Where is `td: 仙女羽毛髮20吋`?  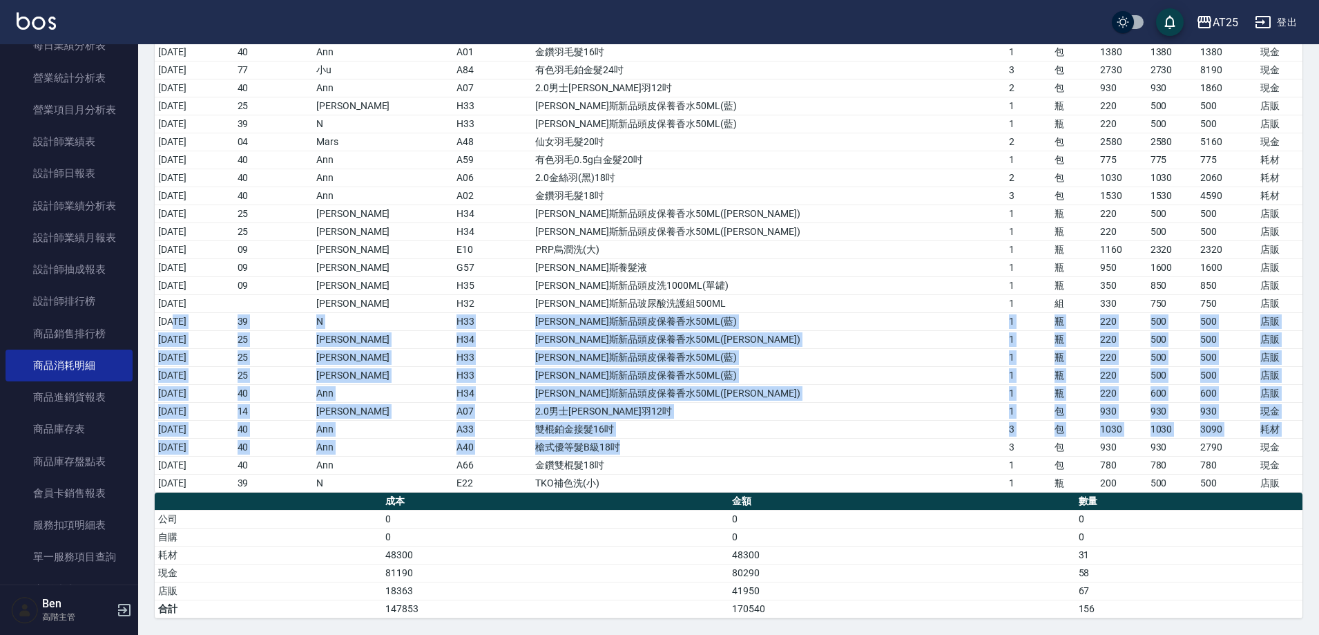 td: 仙女羽毛髮20吋 is located at coordinates (769, 142).